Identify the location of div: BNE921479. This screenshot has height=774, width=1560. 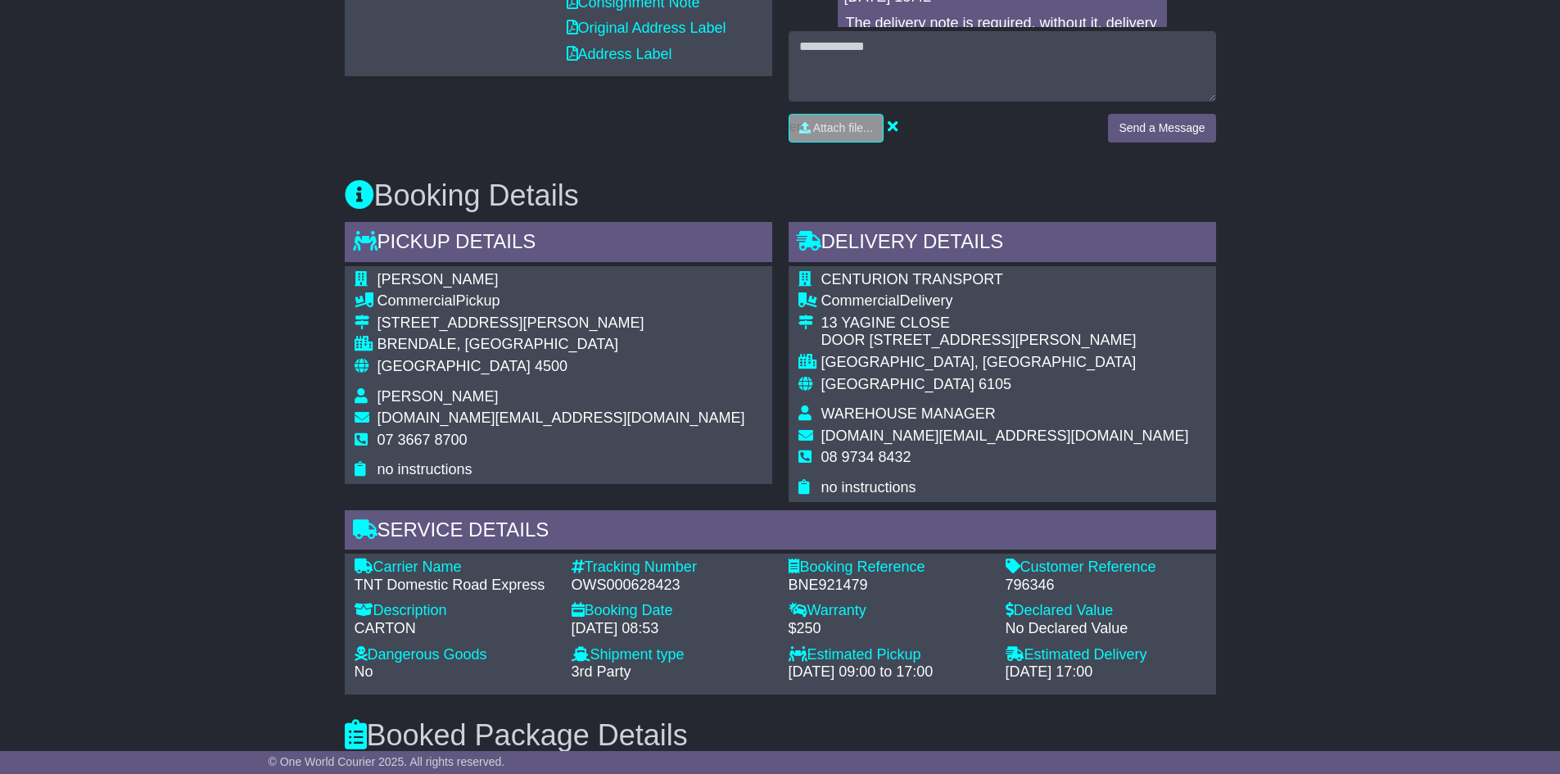
(888, 585).